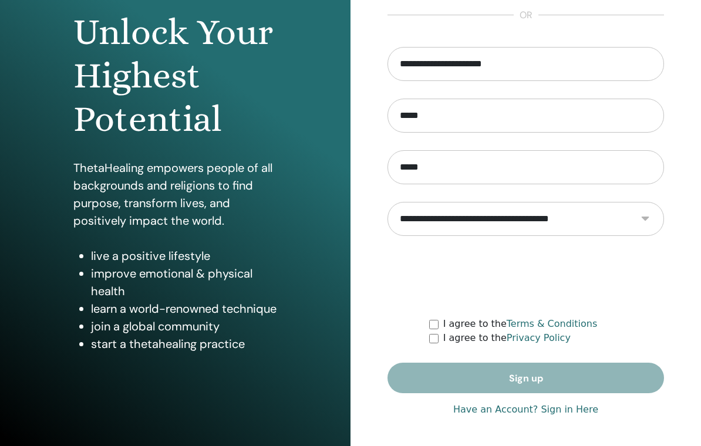  Describe the element at coordinates (184, 256) in the screenshot. I see `li: live a positive lifestyle` at that location.